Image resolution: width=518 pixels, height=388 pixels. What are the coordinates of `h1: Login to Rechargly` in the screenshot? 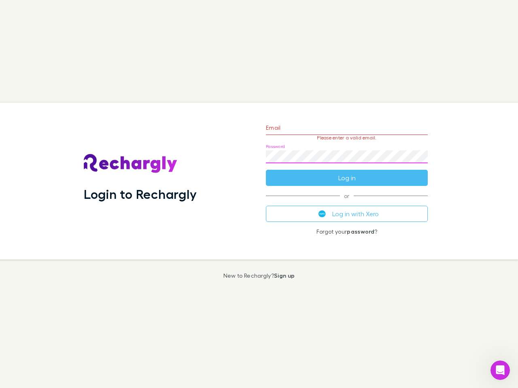 It's located at (140, 194).